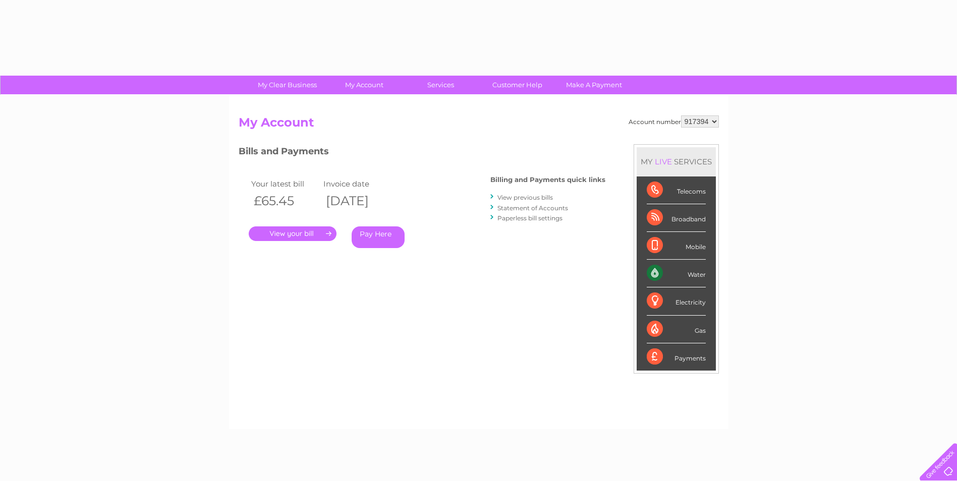 The image size is (957, 481). Describe the element at coordinates (479, 125) in the screenshot. I see `h2: My Account` at that location.